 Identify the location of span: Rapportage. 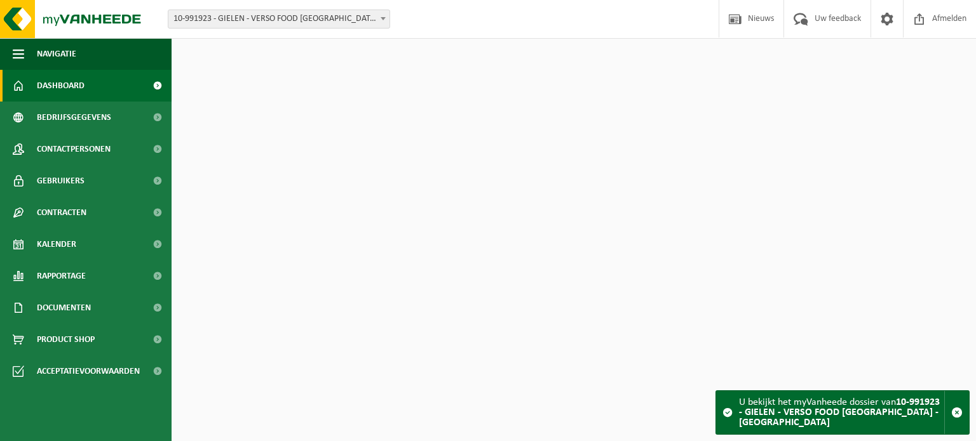
(61, 276).